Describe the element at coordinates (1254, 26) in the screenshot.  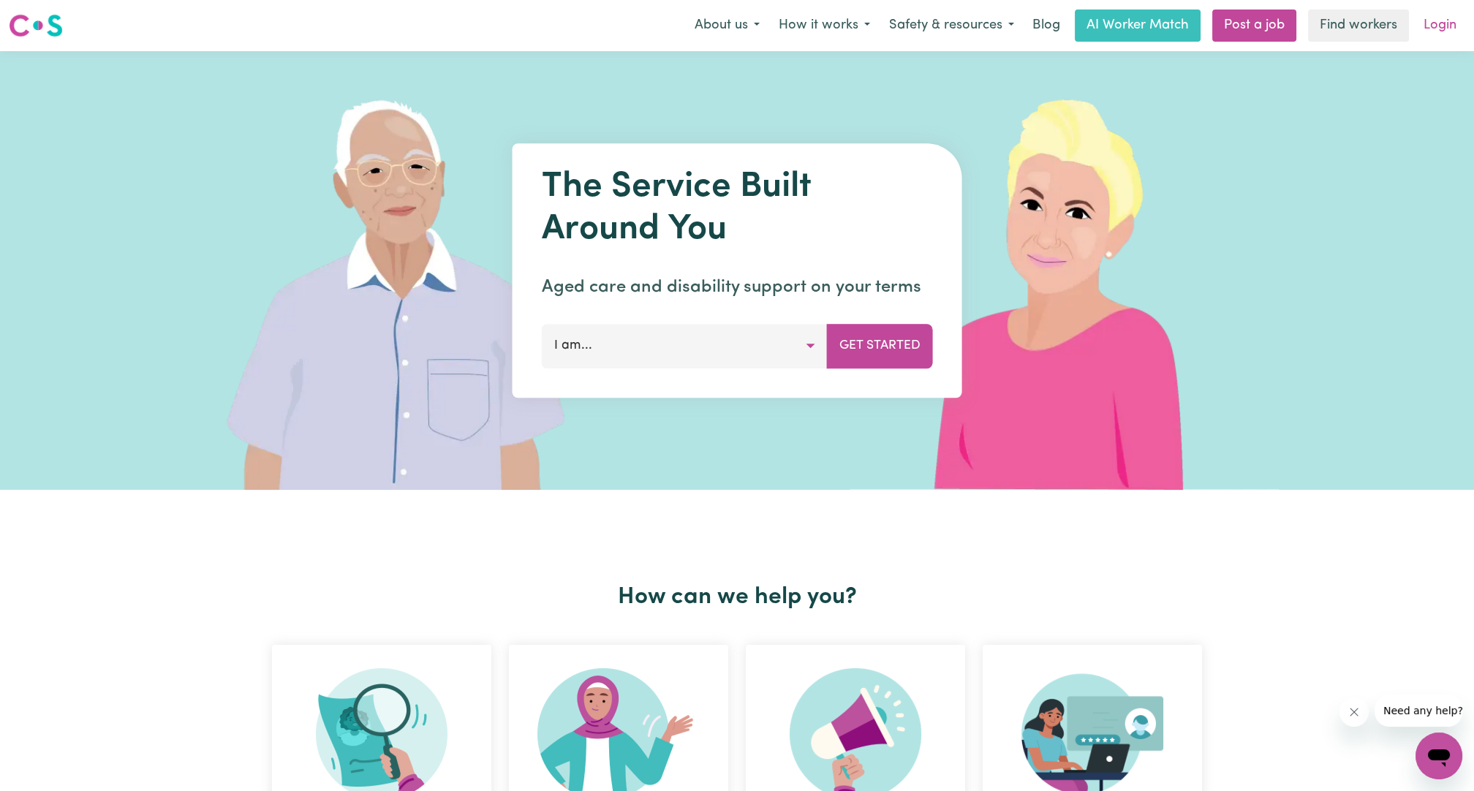
I see `a: Post a job` at that location.